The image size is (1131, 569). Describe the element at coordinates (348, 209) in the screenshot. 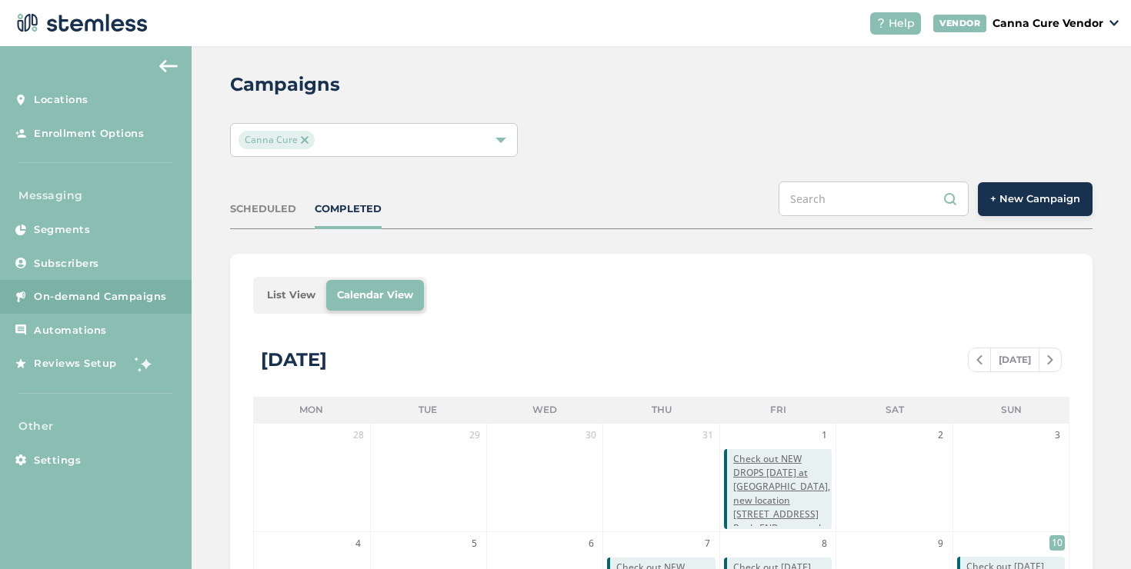

I see `div: COMPLETED` at that location.